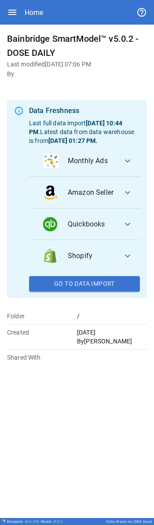 The height and width of the screenshot is (525, 154). Describe the element at coordinates (34, 12) in the screenshot. I see `div: Home` at that location.